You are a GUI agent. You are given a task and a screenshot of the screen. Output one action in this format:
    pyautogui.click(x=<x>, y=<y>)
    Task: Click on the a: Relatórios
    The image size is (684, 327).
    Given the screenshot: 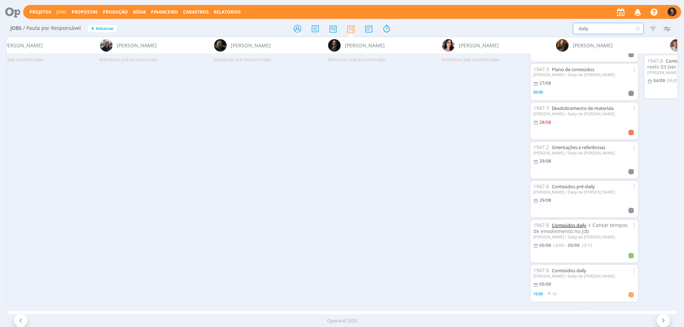 What is the action you would take?
    pyautogui.click(x=227, y=12)
    